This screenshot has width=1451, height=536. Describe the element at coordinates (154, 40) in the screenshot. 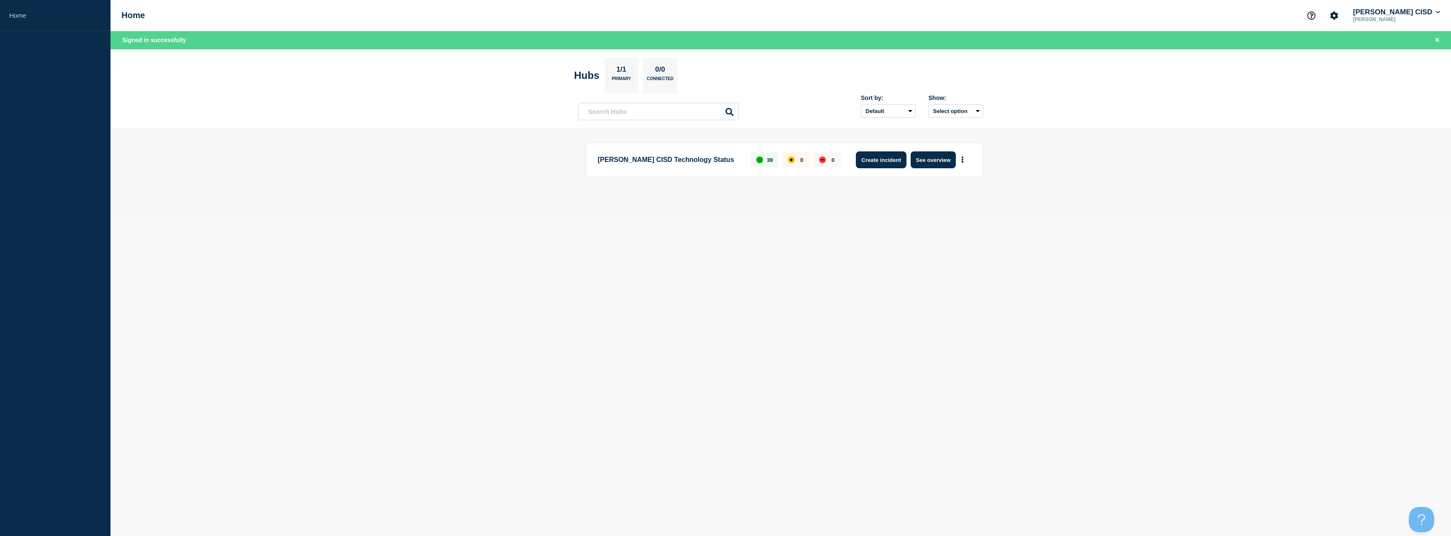

I see `span: Signed in successfully` at that location.